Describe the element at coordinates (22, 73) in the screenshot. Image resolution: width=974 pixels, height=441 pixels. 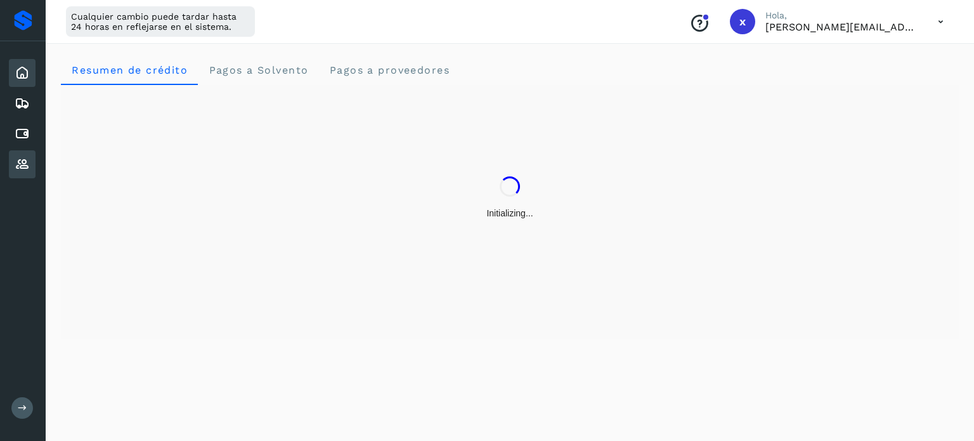
I see `div: Inicio` at that location.